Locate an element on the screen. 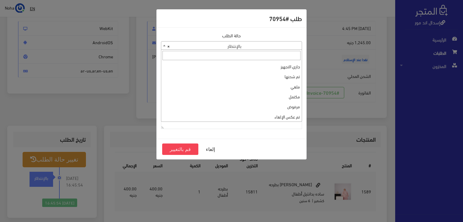 Image resolution: width=463 pixels, height=222 pixels. li: مكتمل is located at coordinates (231, 96).